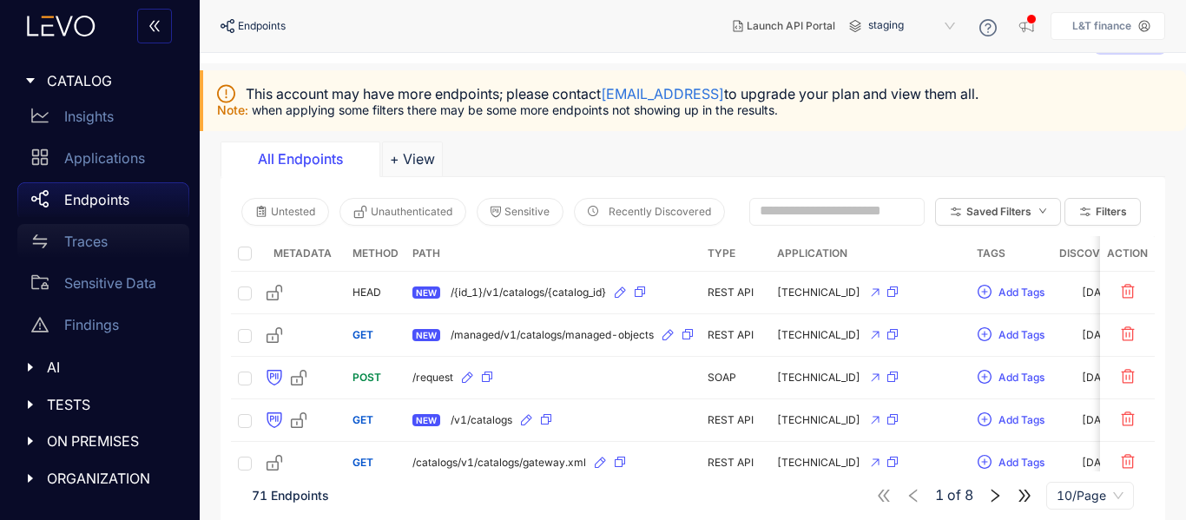 This screenshot has width=1186, height=520. Describe the element at coordinates (1010, 253) in the screenshot. I see `th: Tags` at that location.